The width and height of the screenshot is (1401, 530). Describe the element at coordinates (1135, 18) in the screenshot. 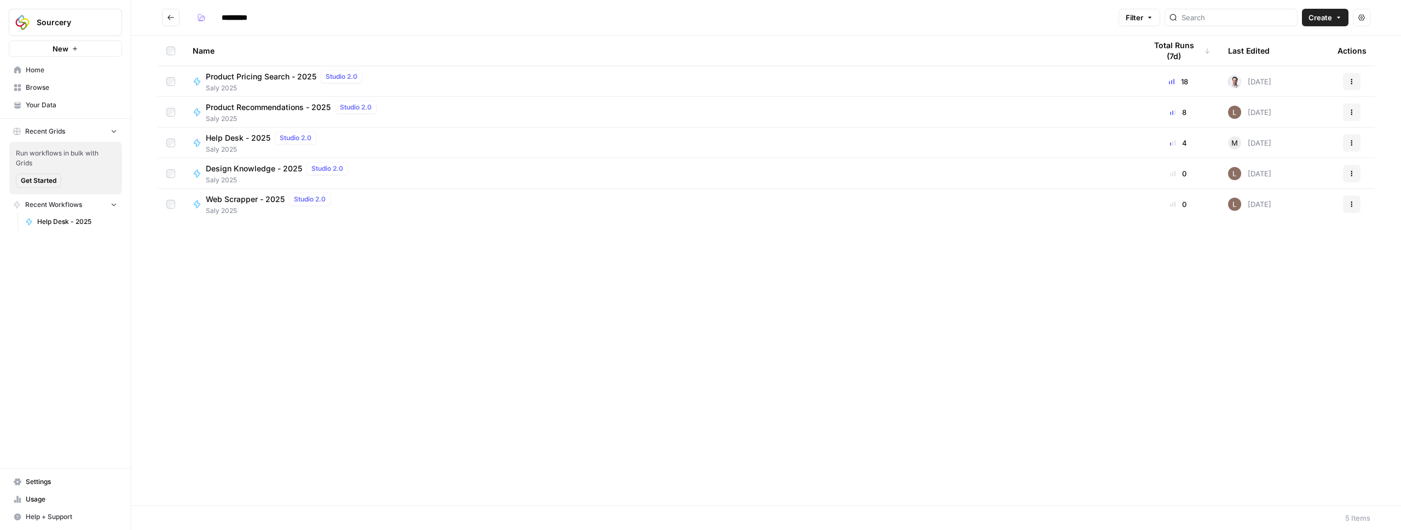

I see `span: Filter` at that location.